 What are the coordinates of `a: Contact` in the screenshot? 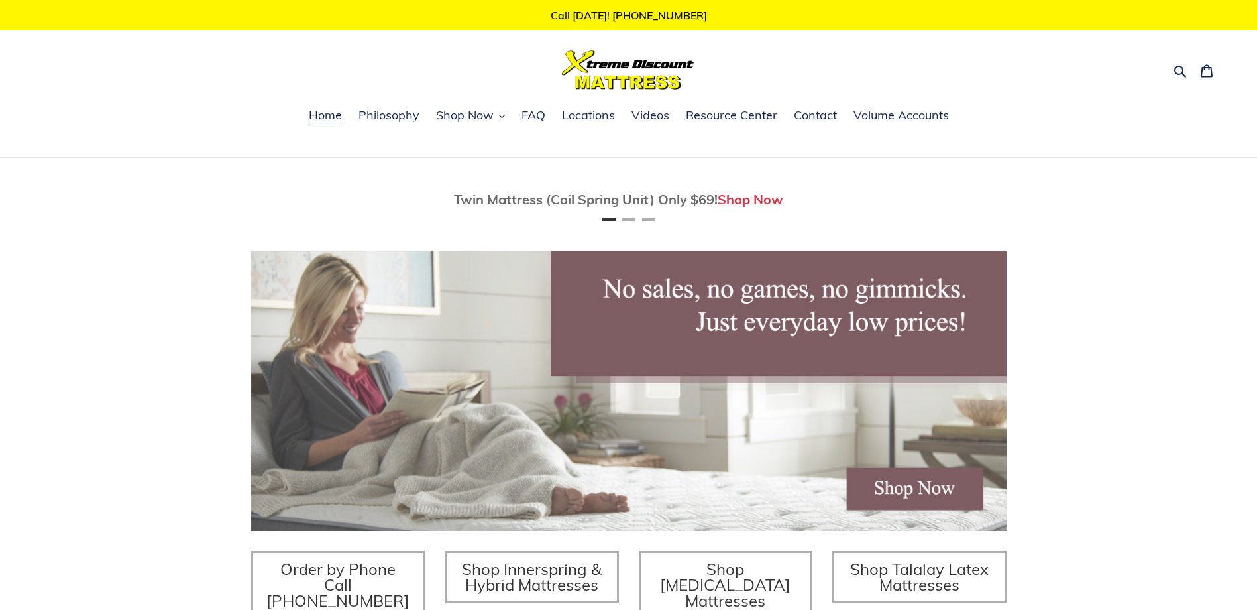 It's located at (815, 116).